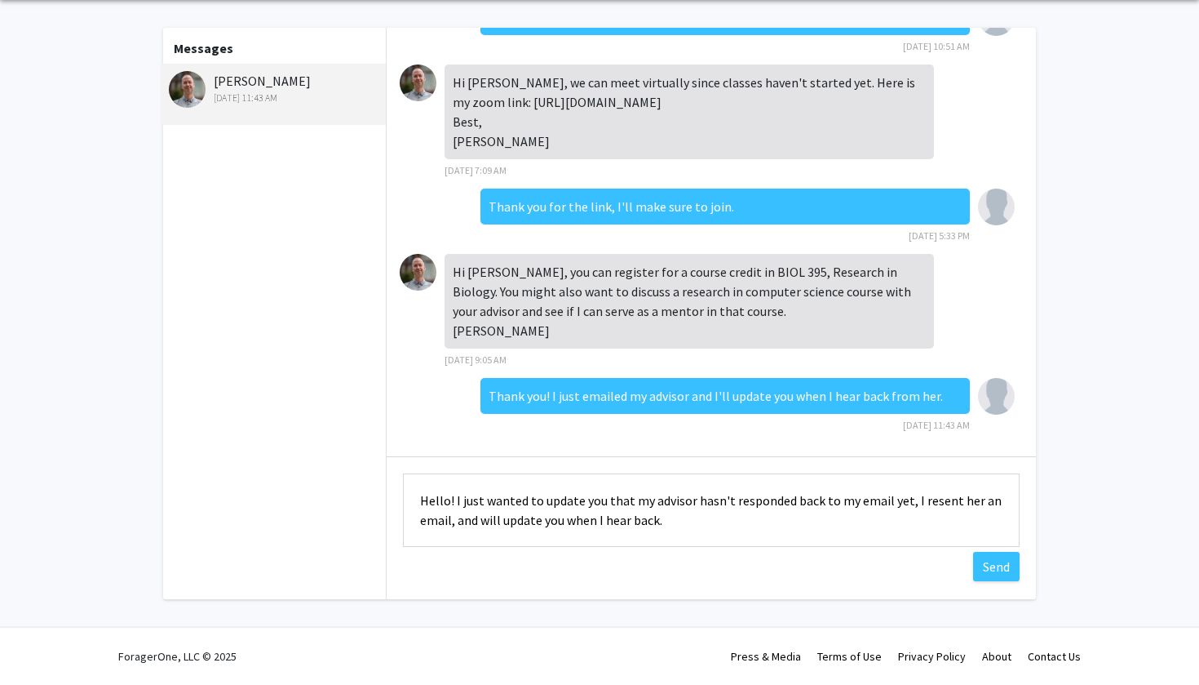  I want to click on a: Terms of Use, so click(849, 656).